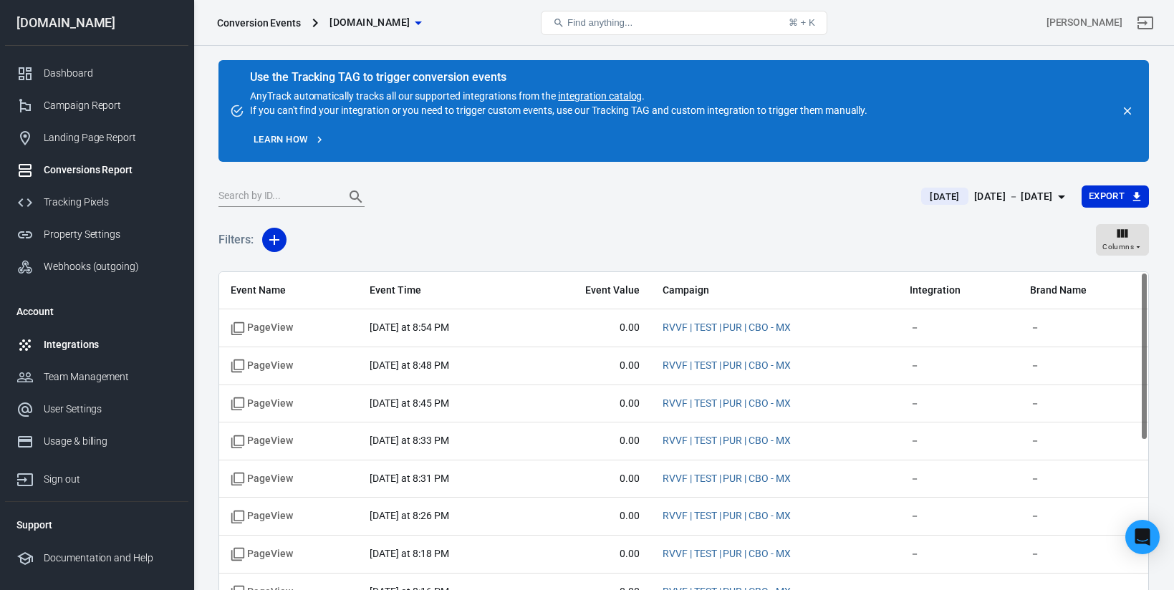 Image resolution: width=1174 pixels, height=590 pixels. Describe the element at coordinates (684, 23) in the screenshot. I see `button: Find anything...⌘ + K` at that location.